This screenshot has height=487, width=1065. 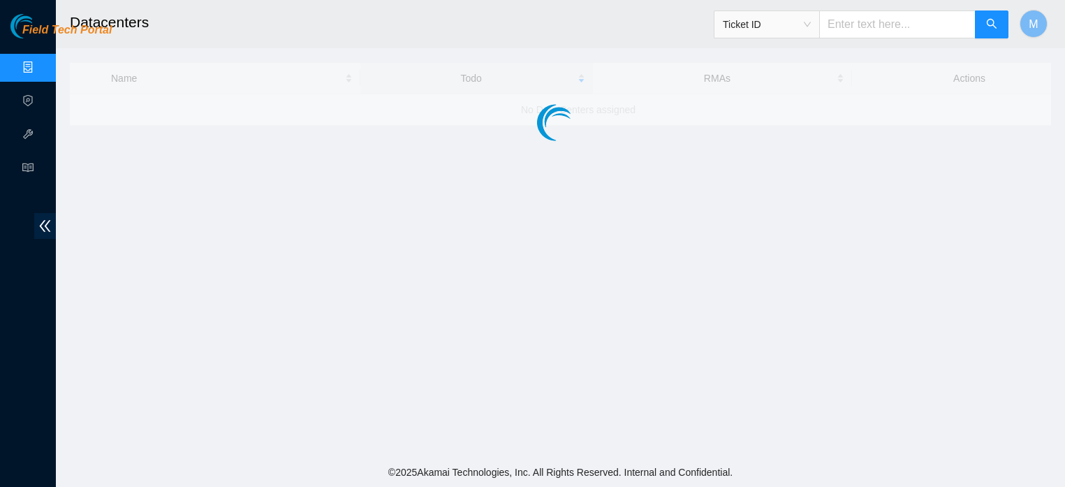 I want to click on img: Akamai Technologies, so click(x=41, y=26).